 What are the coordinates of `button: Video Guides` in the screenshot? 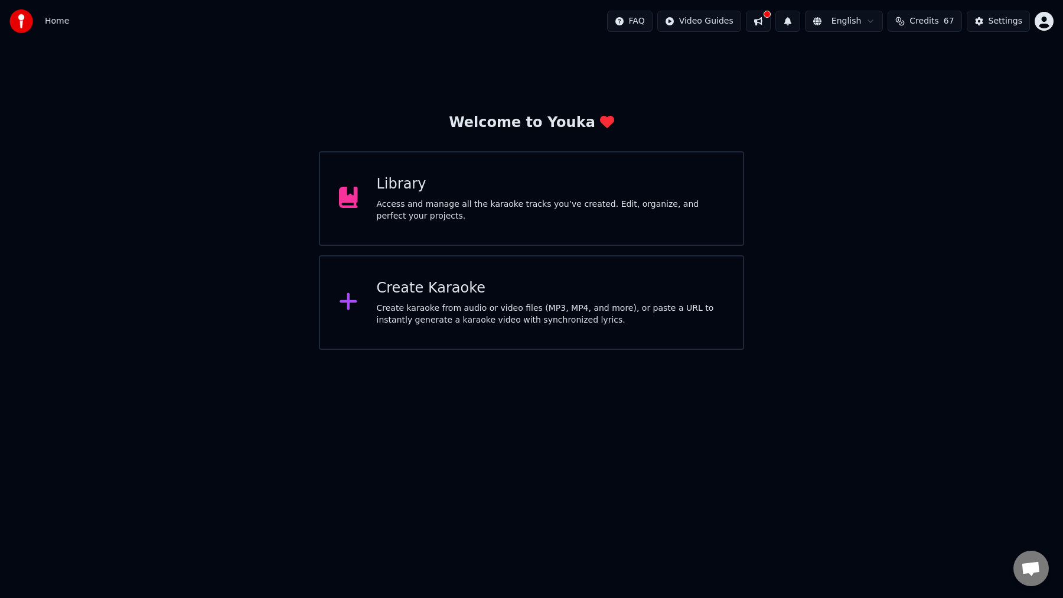 It's located at (699, 21).